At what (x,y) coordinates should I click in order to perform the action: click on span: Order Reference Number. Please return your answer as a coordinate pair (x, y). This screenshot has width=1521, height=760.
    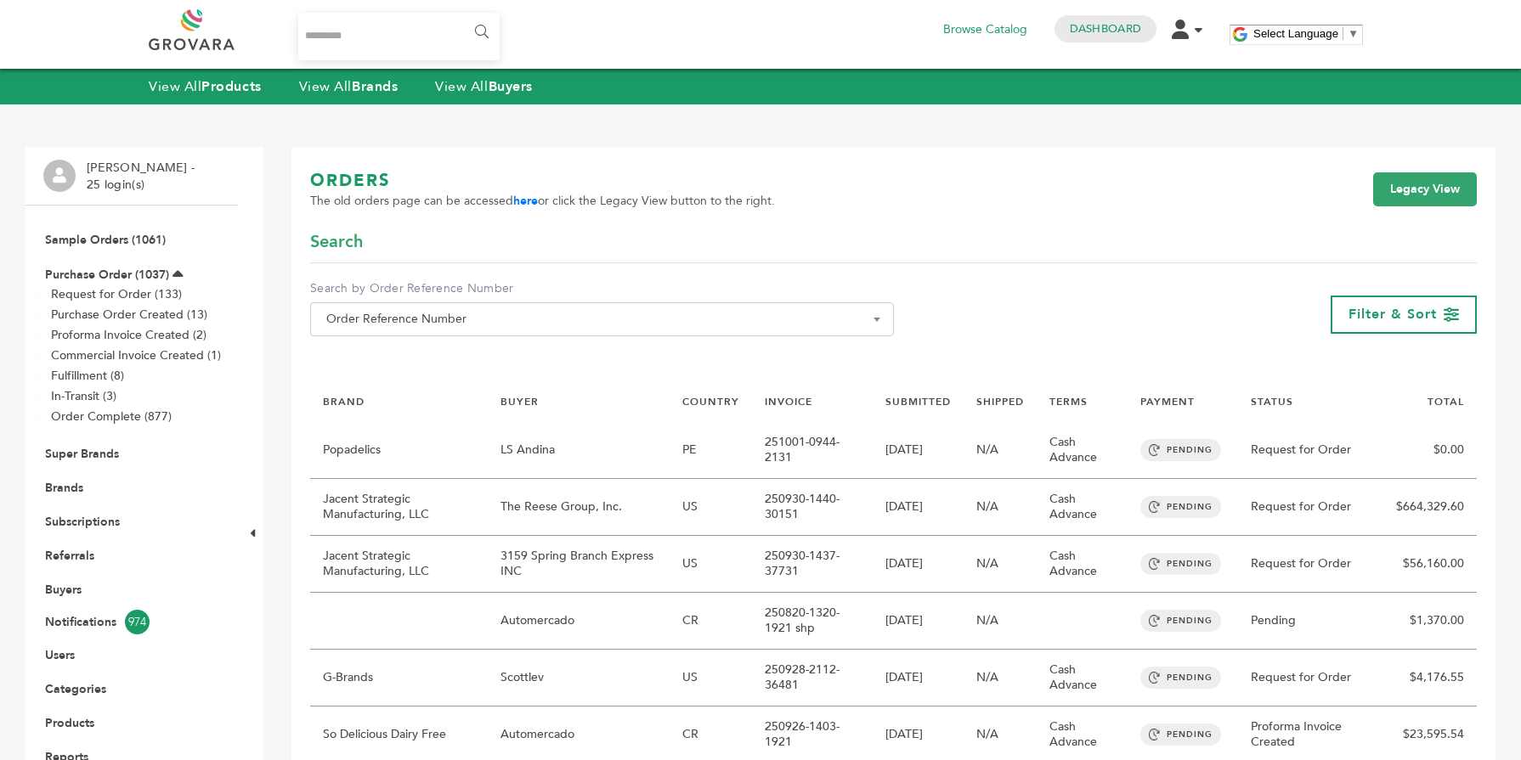
    Looking at the image, I should click on (602, 319).